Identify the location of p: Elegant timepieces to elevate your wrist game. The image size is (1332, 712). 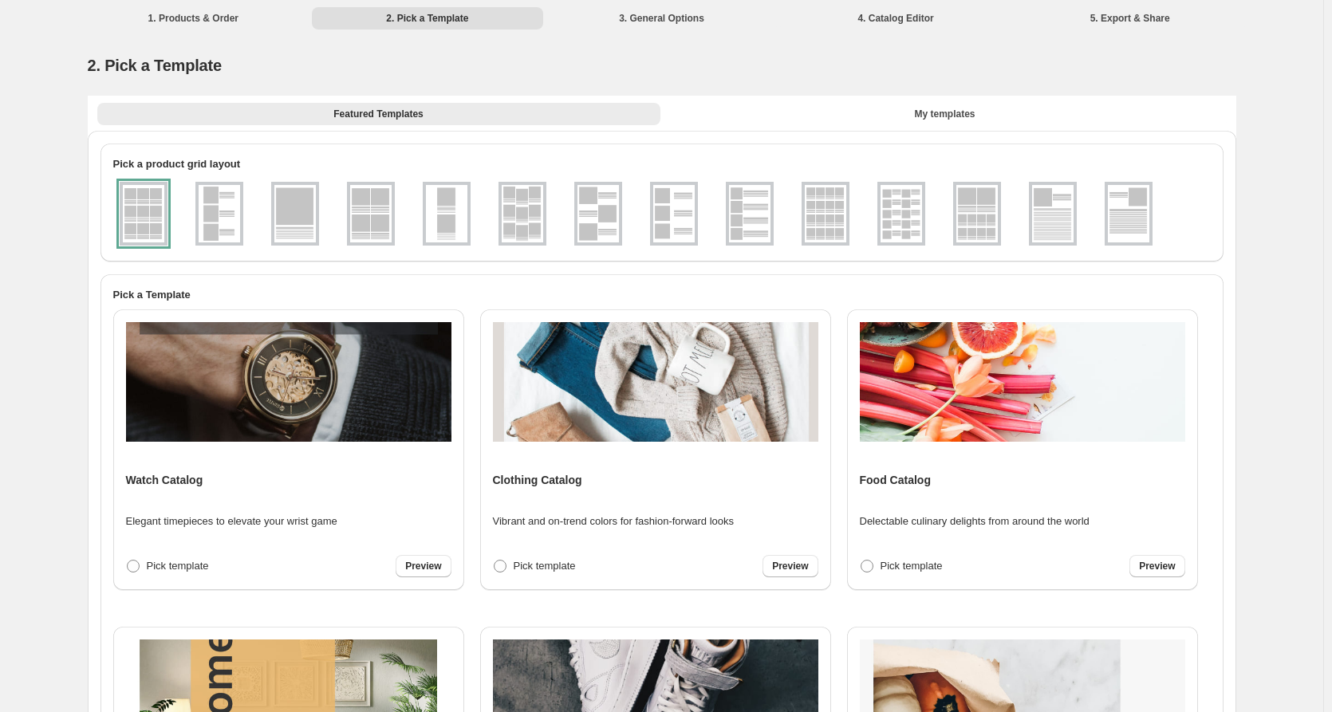
(231, 522).